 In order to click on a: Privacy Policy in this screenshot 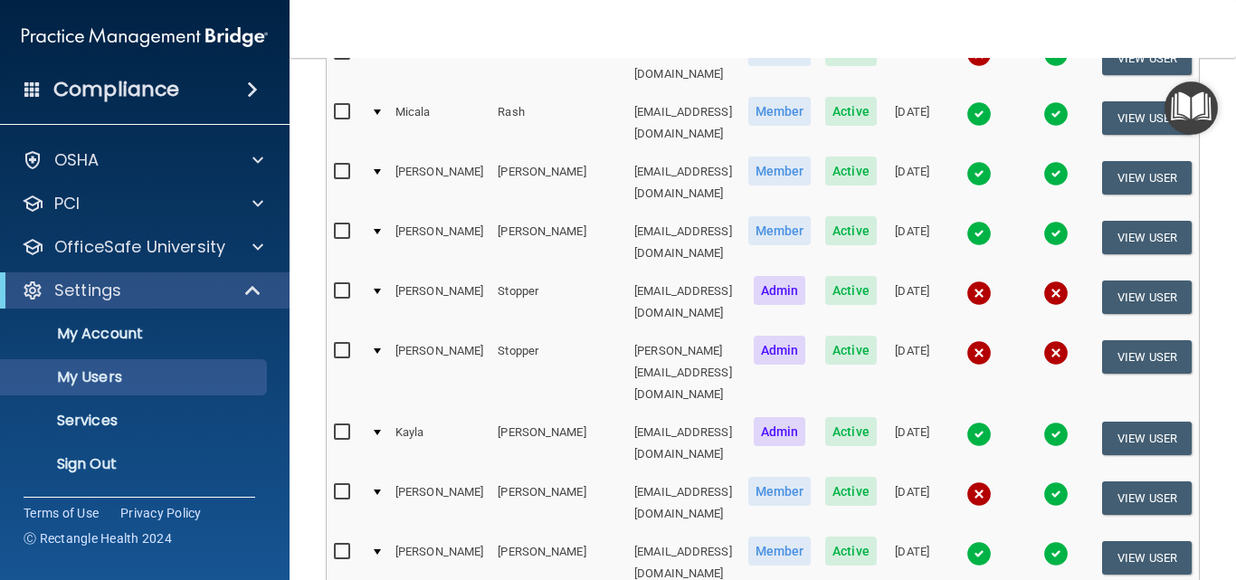, I will do `click(161, 513)`.